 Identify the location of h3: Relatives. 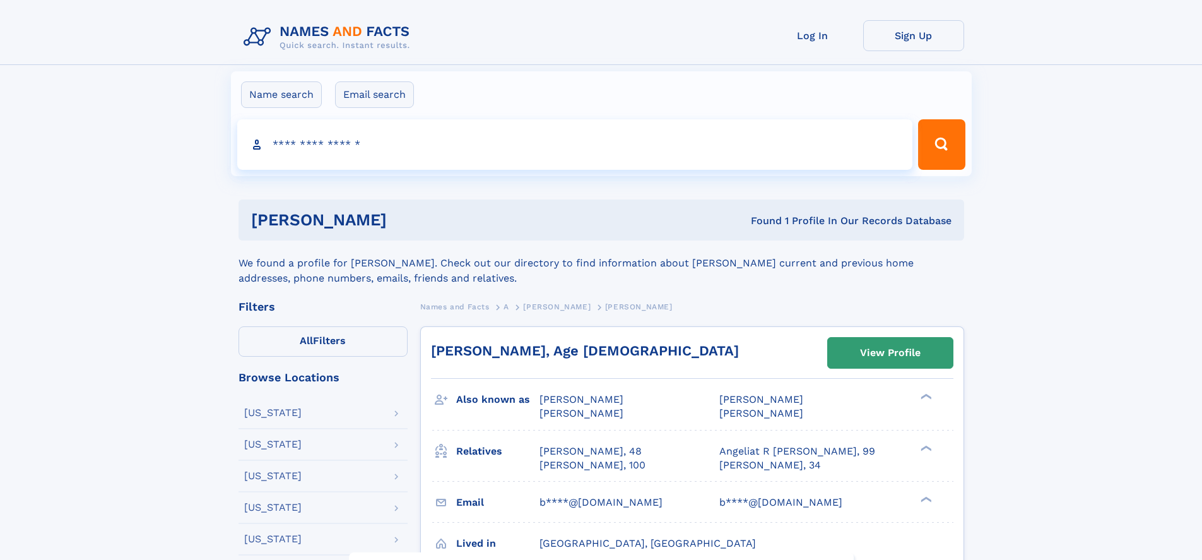
(498, 451).